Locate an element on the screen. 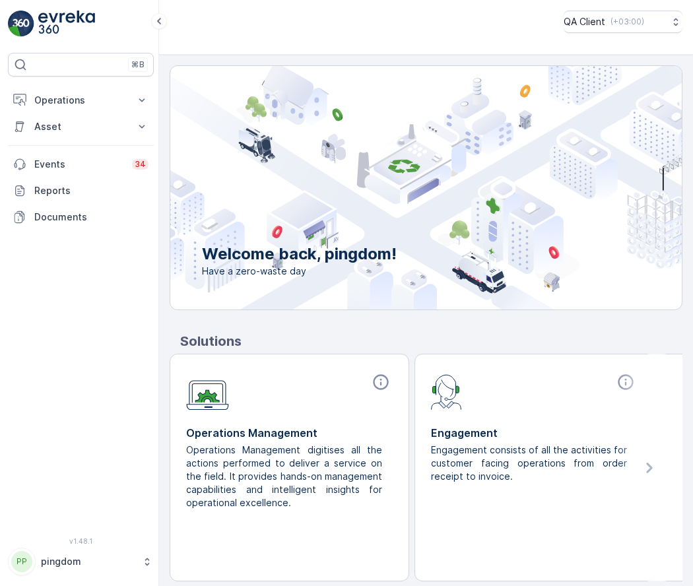 Image resolution: width=693 pixels, height=586 pixels. p: Operations Management is located at coordinates (289, 433).